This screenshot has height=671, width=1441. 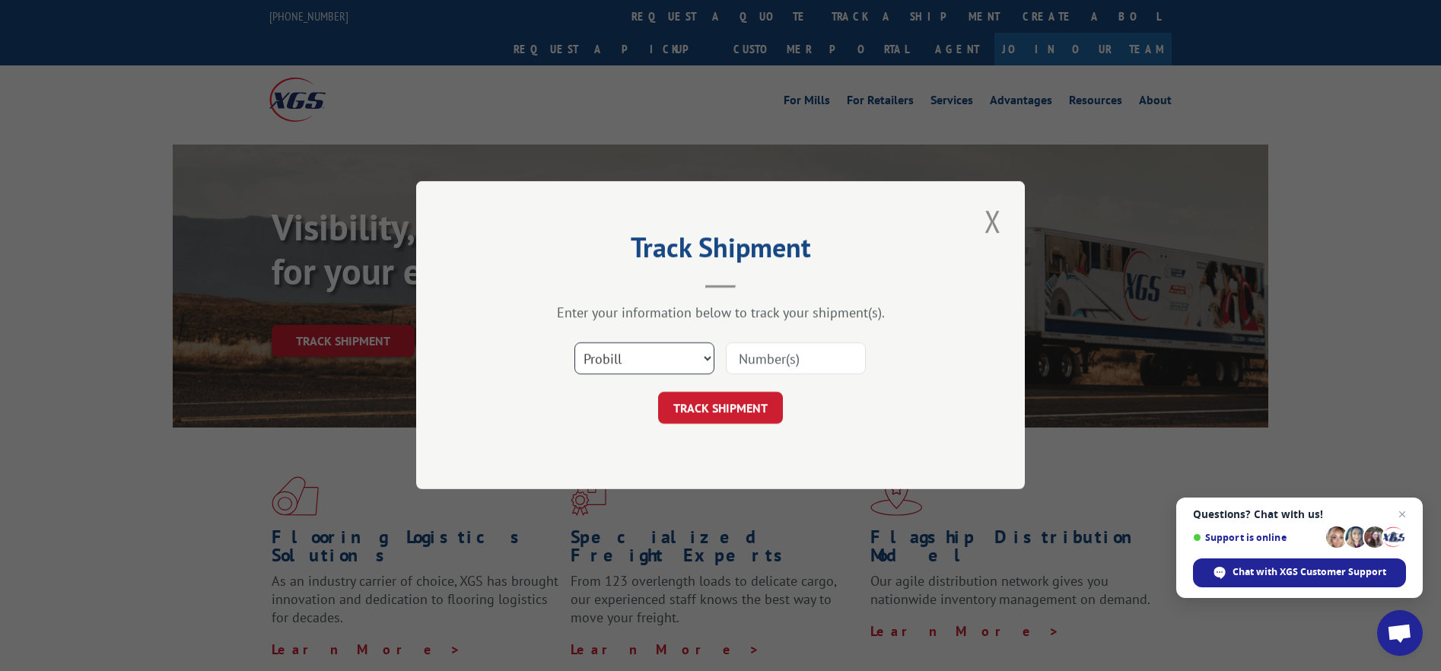 What do you see at coordinates (993, 221) in the screenshot?
I see `button: Close modal` at bounding box center [993, 221].